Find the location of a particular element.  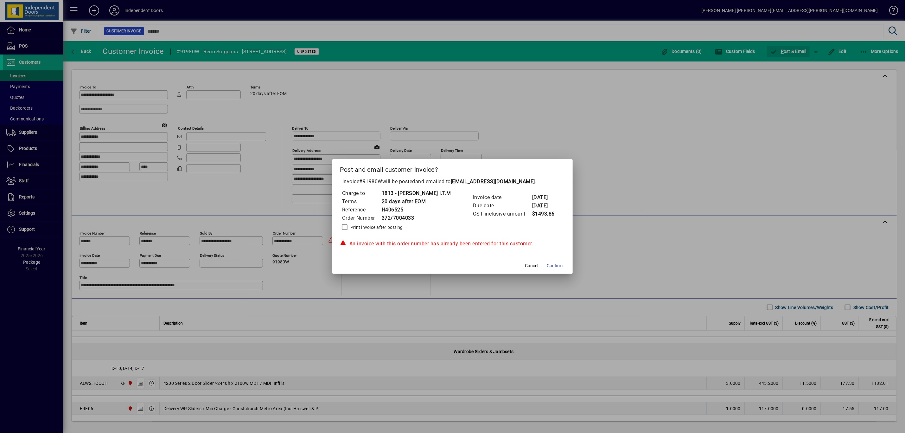

td: Invoice date is located at coordinates (502, 197).